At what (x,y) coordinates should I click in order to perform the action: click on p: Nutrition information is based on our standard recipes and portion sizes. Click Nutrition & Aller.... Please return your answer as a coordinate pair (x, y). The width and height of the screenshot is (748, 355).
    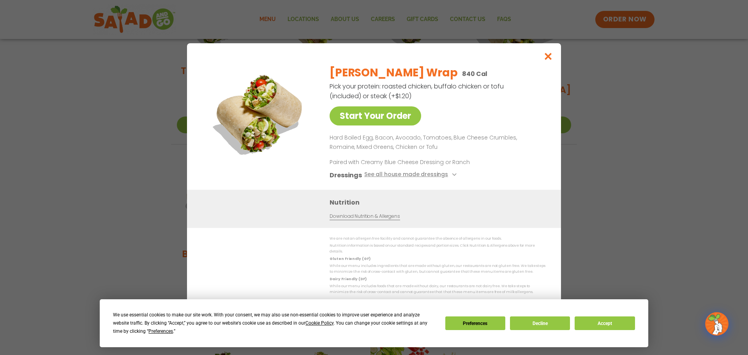
    Looking at the image, I should click on (437, 248).